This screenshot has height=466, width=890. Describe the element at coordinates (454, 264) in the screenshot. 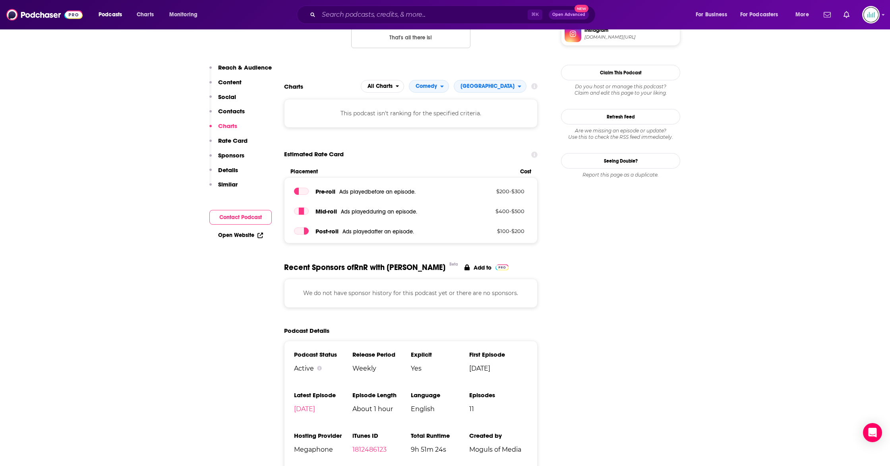

I see `div: Beta` at that location.